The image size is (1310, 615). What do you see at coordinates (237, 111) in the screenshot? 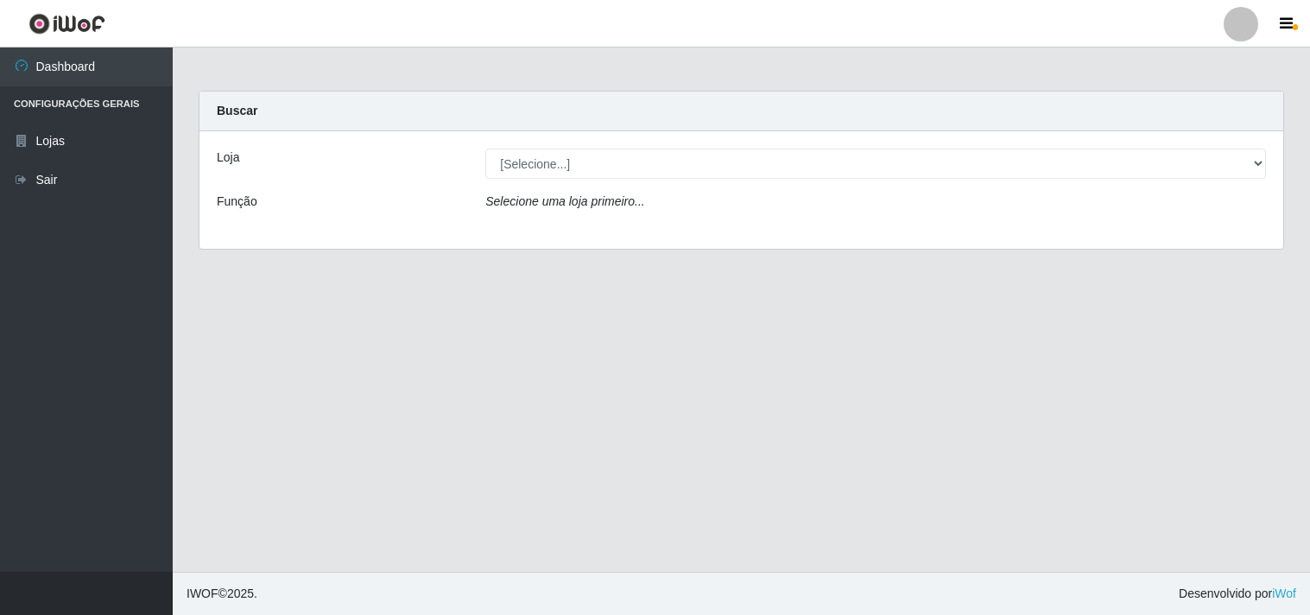
I see `strong: Buscar` at bounding box center [237, 111].